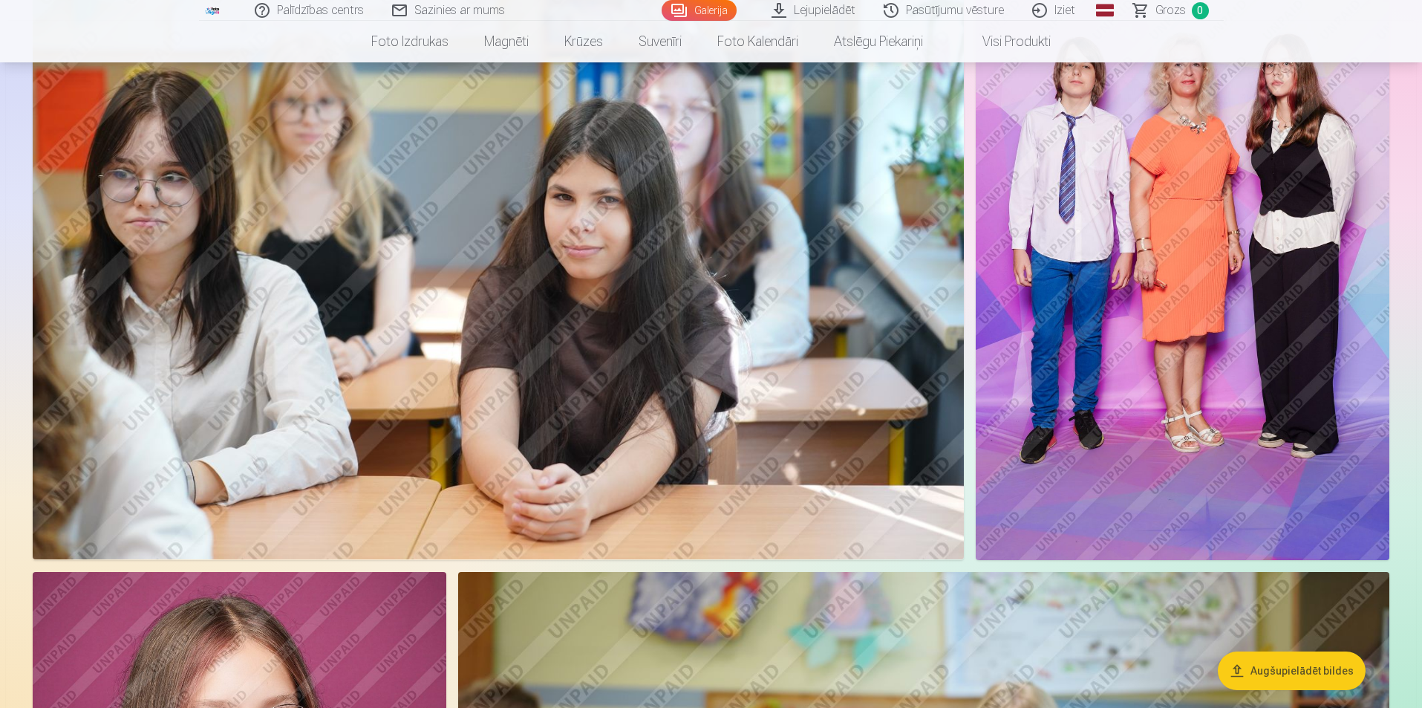 Image resolution: width=1422 pixels, height=708 pixels. What do you see at coordinates (213, 10) in the screenshot?
I see `img: /fa1` at bounding box center [213, 10].